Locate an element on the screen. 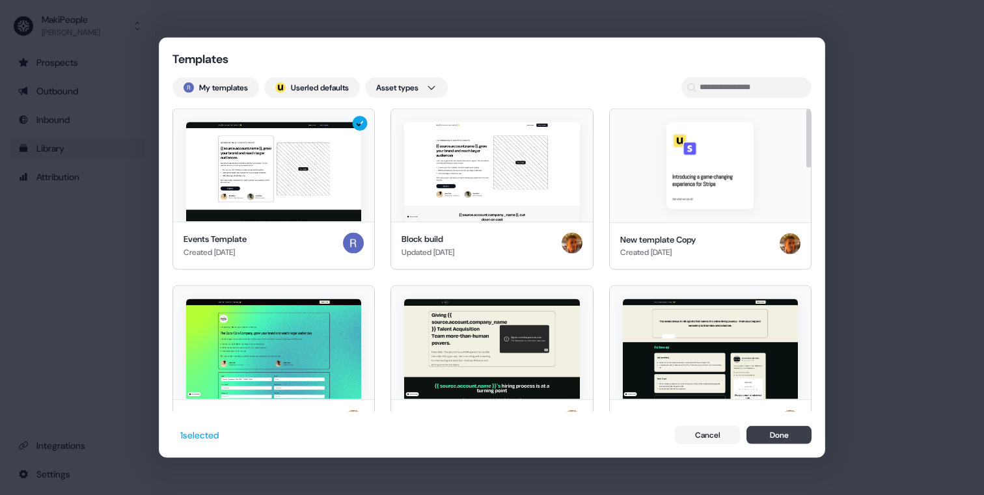 The height and width of the screenshot is (495, 984). div: Templates is located at coordinates (238, 59).